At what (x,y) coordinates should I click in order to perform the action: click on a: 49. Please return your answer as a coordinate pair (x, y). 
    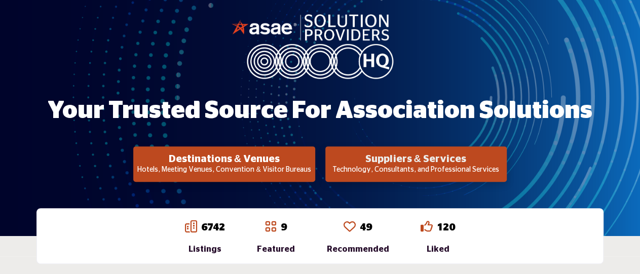
    Looking at the image, I should click on (366, 228).